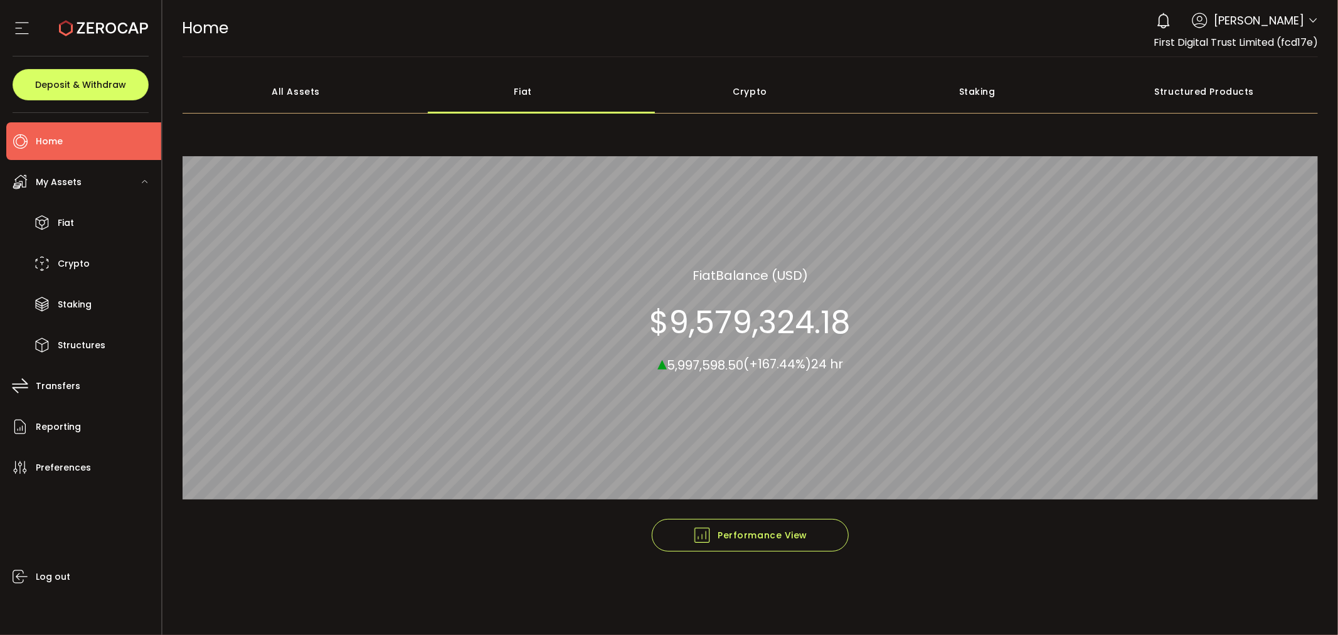 The height and width of the screenshot is (635, 1338). I want to click on span: Performance View, so click(750, 535).